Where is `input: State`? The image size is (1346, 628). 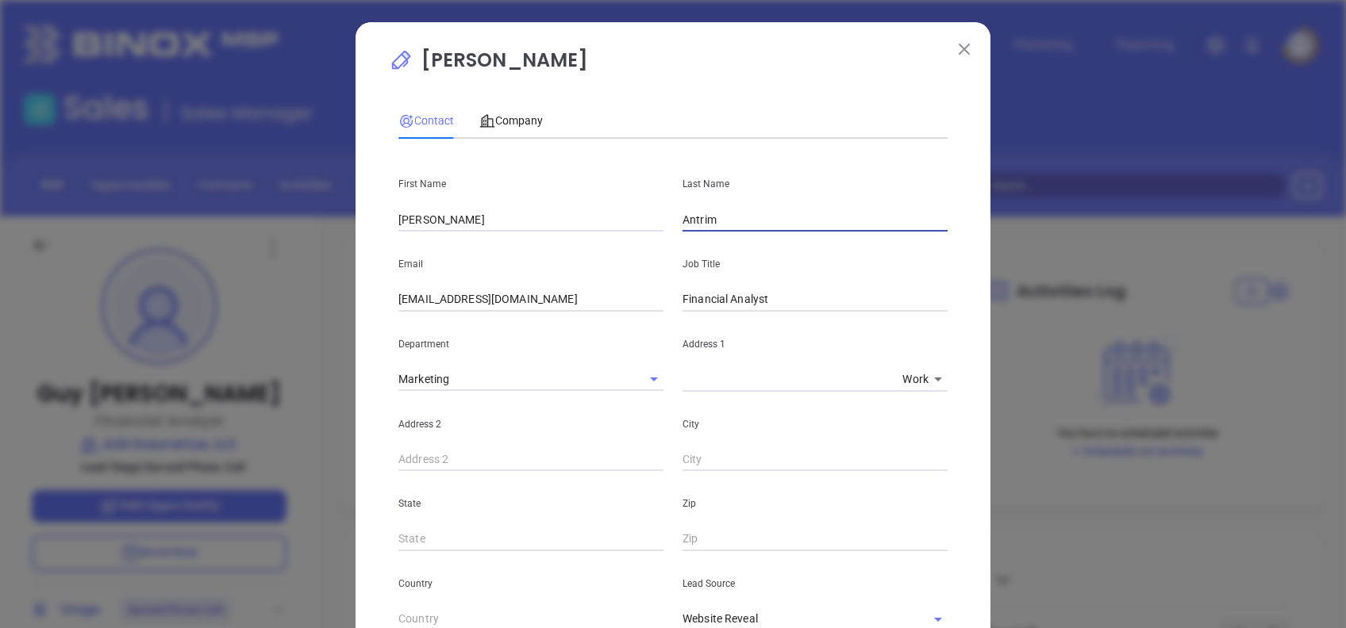
input: State is located at coordinates (531, 540).